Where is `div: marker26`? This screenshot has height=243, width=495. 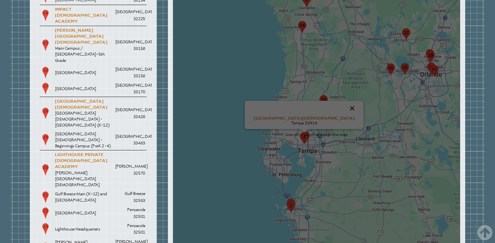
div: marker26 is located at coordinates (323, 101).